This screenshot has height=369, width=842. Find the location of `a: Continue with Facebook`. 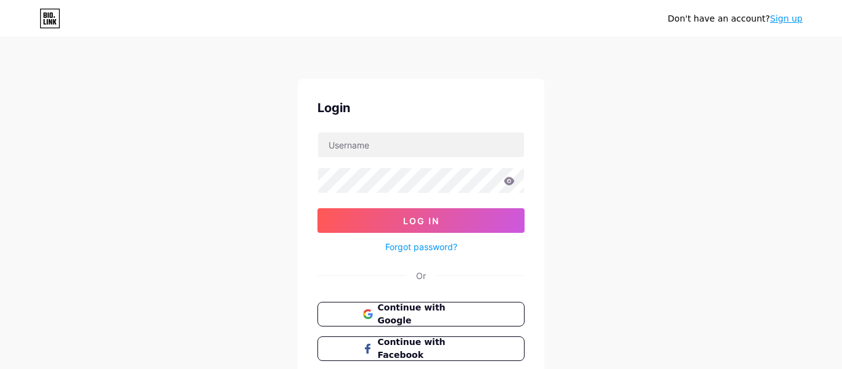

a: Continue with Facebook is located at coordinates (421, 349).